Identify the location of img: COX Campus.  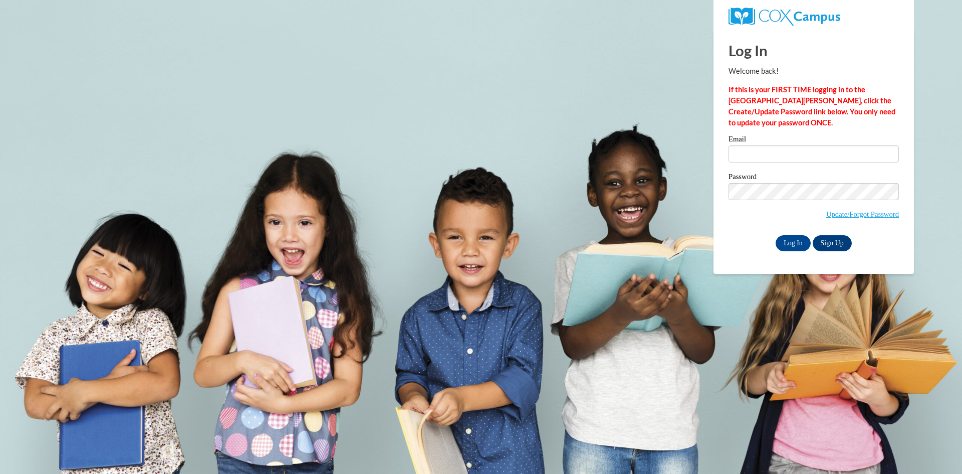
(784, 17).